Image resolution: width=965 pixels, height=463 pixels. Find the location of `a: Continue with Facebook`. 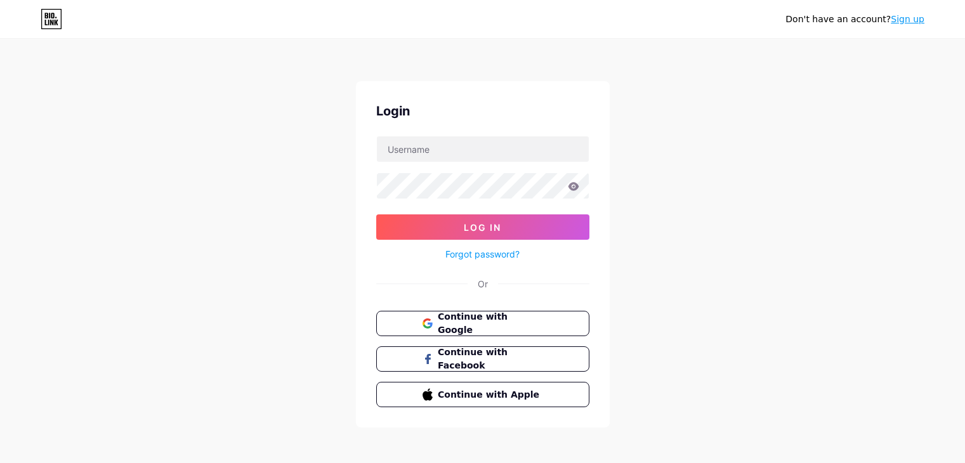

a: Continue with Facebook is located at coordinates (483, 359).